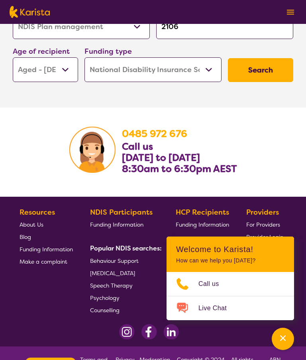  What do you see at coordinates (171, 332) in the screenshot?
I see `img: LinkedIn` at bounding box center [171, 332].